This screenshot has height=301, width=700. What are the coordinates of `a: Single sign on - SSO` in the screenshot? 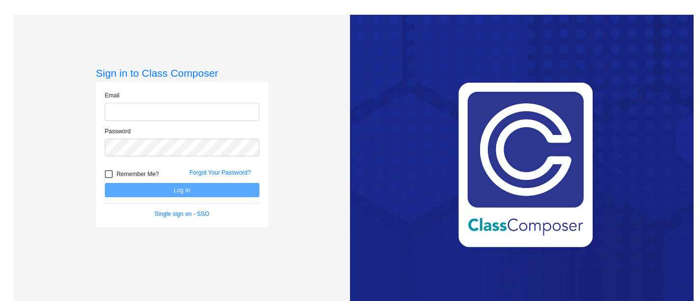 It's located at (182, 214).